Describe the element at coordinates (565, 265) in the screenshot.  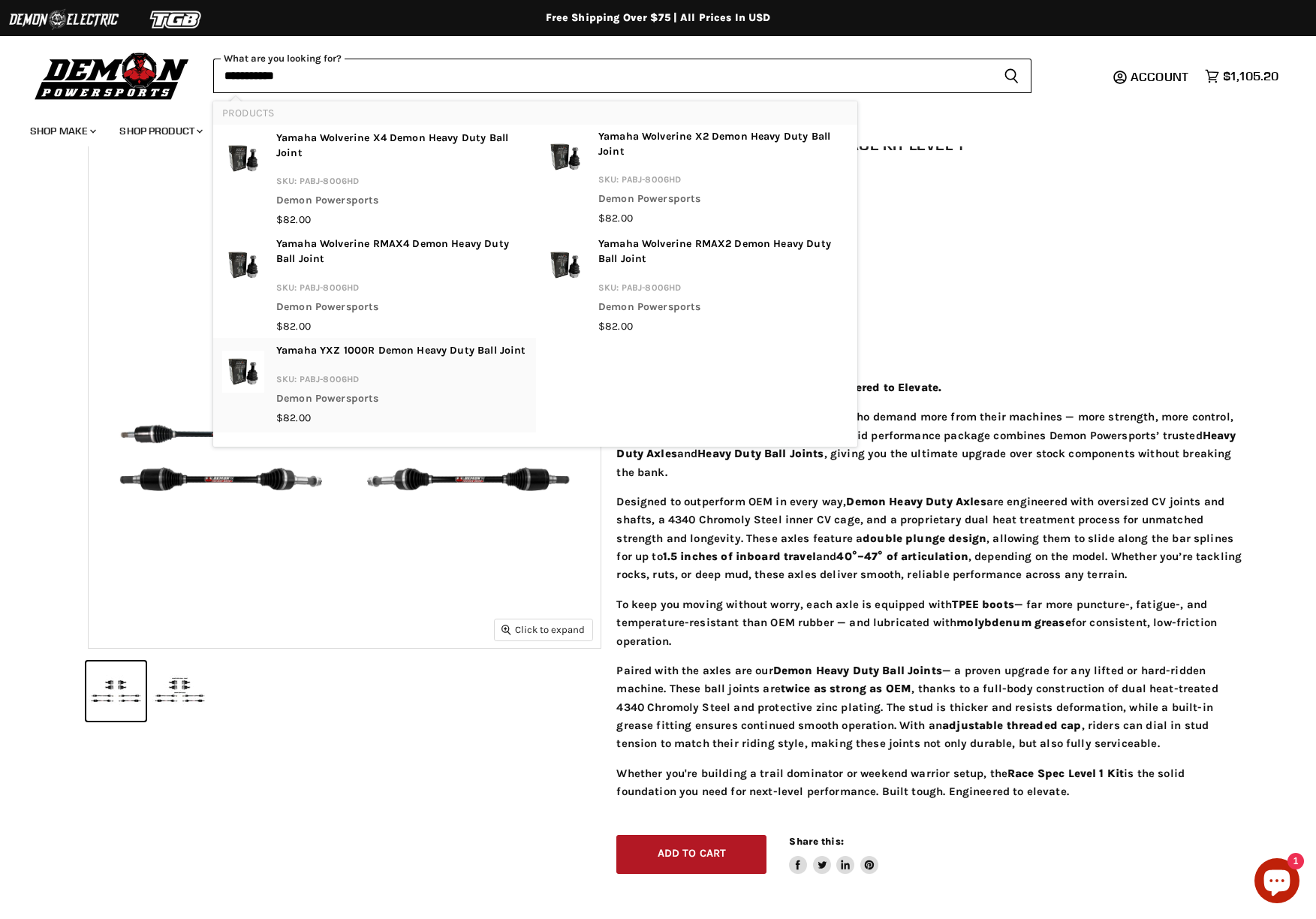
I see `img: Yamaha Wolverine RMAX2 Demon Heavy Duty Ball Joint` at that location.